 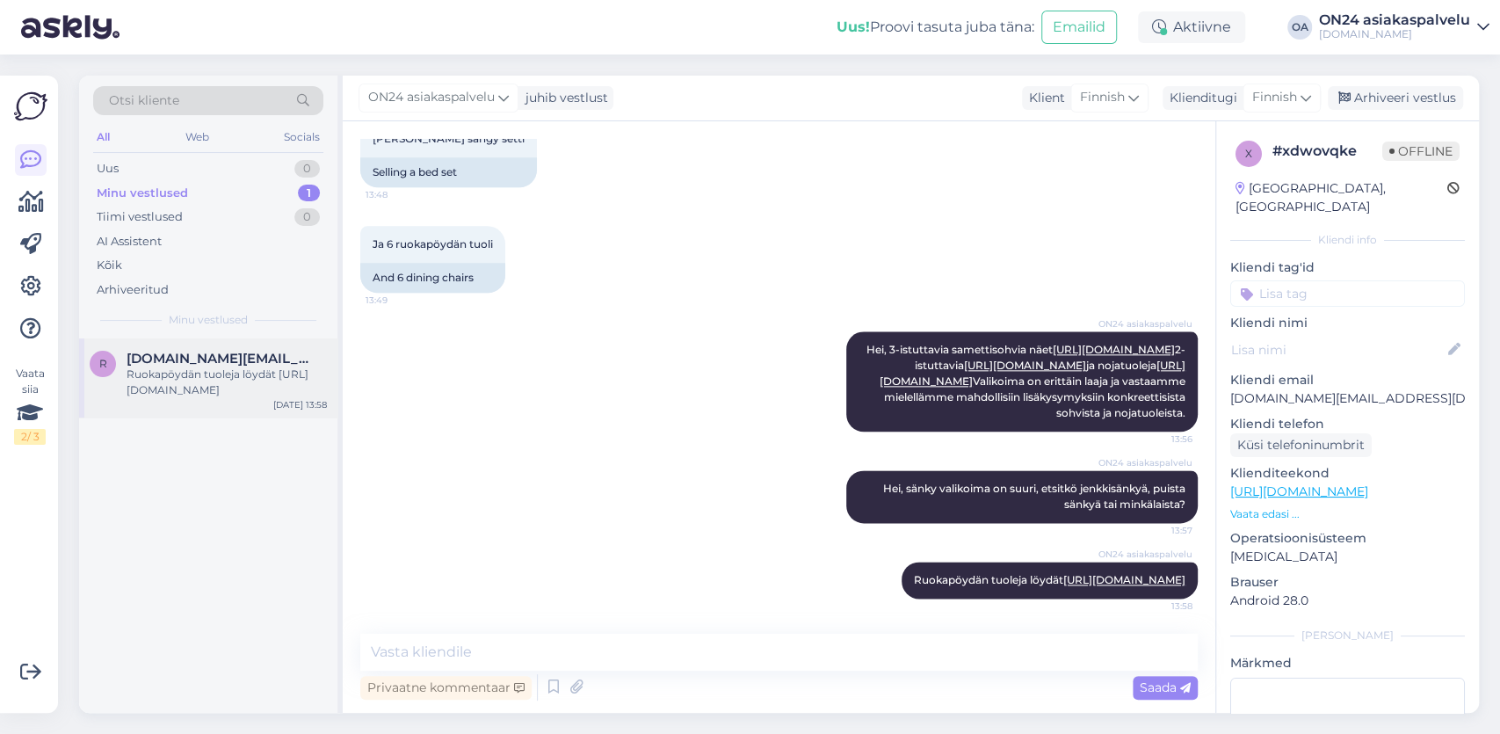 I want to click on span: 13:58, so click(x=1159, y=605).